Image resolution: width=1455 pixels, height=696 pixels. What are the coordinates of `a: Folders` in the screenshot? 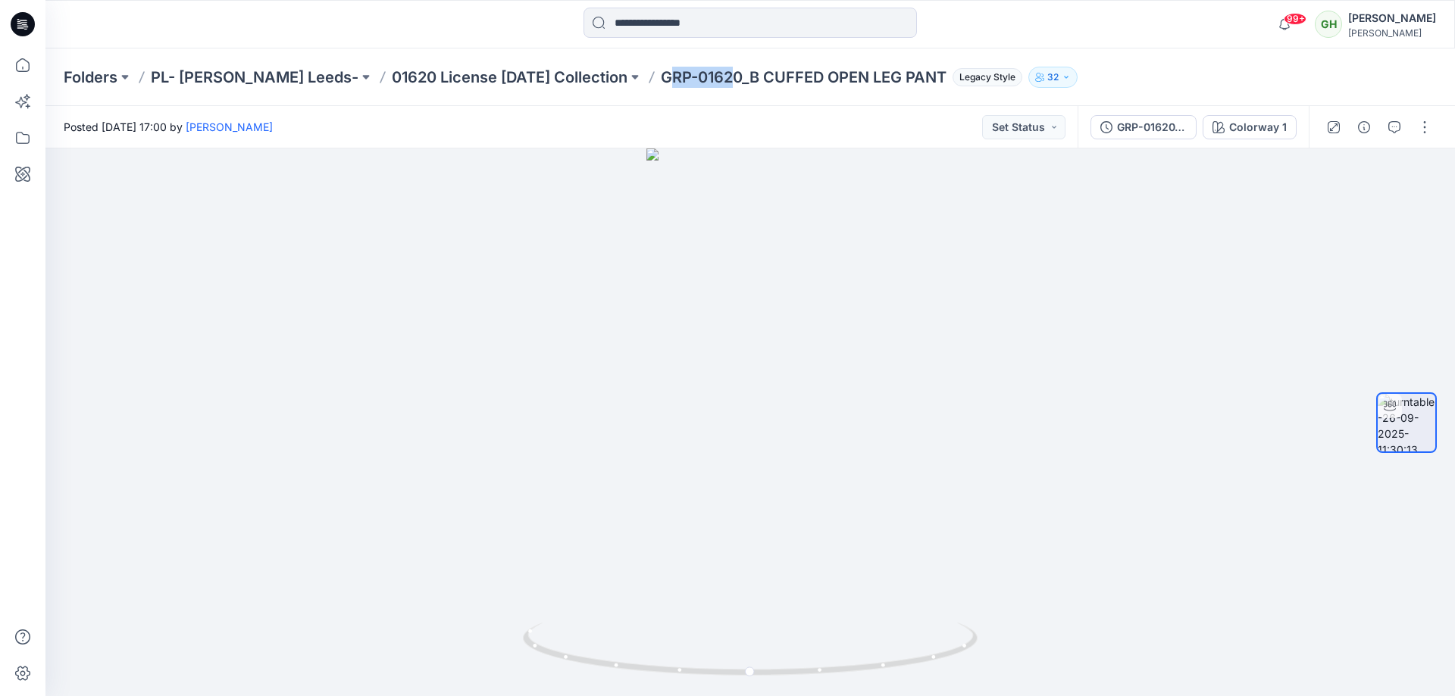 It's located at (90, 77).